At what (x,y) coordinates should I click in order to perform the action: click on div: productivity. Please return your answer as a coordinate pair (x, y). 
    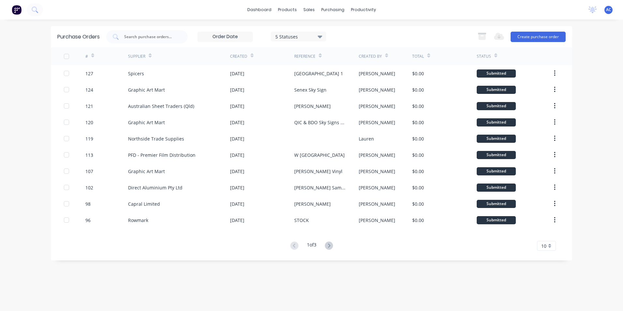
    Looking at the image, I should click on (363, 10).